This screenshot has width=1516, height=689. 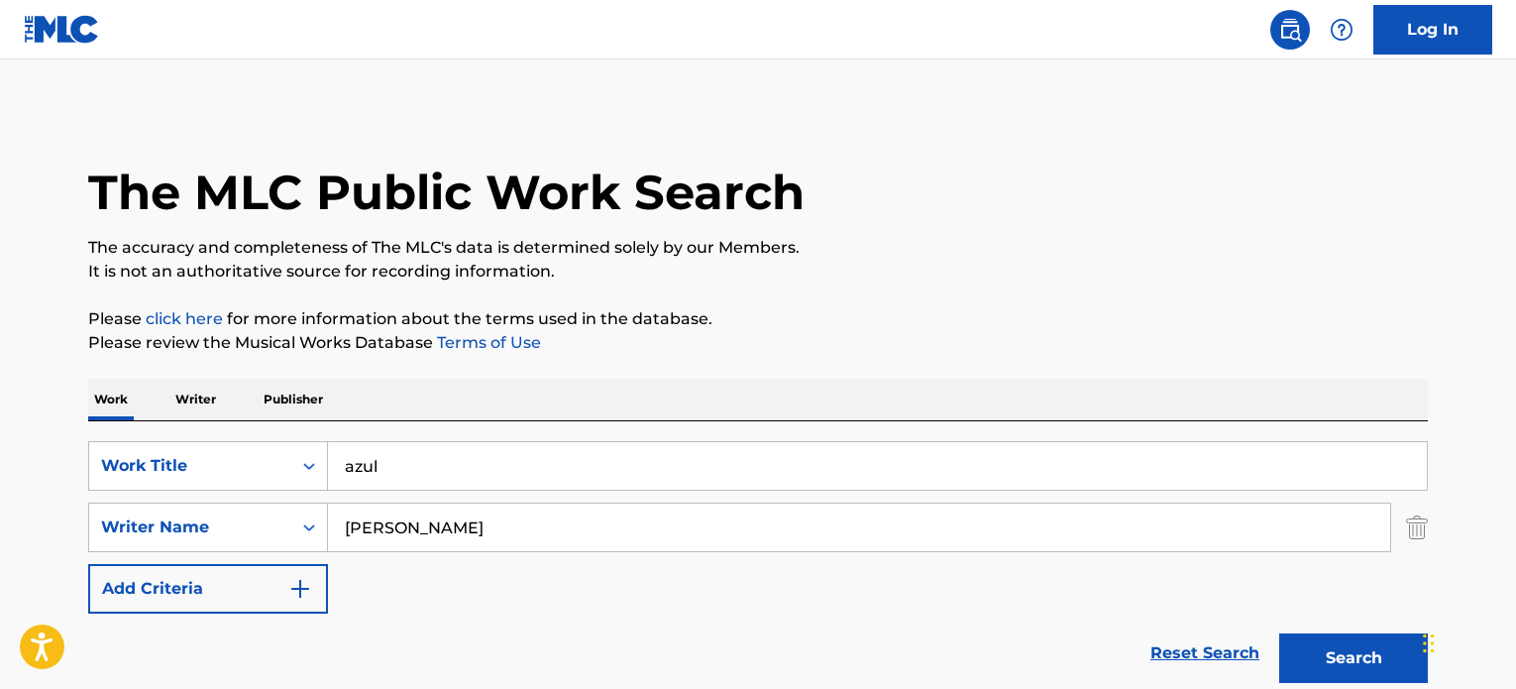 I want to click on button: Search, so click(x=1354, y=658).